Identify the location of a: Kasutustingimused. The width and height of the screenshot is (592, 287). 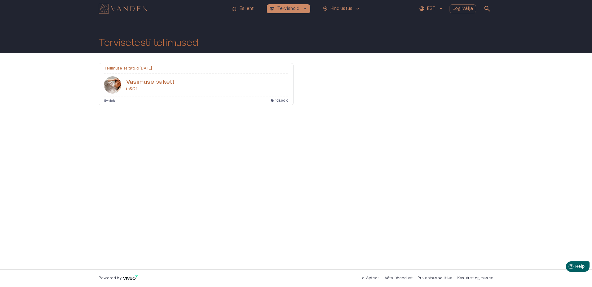
(476, 278).